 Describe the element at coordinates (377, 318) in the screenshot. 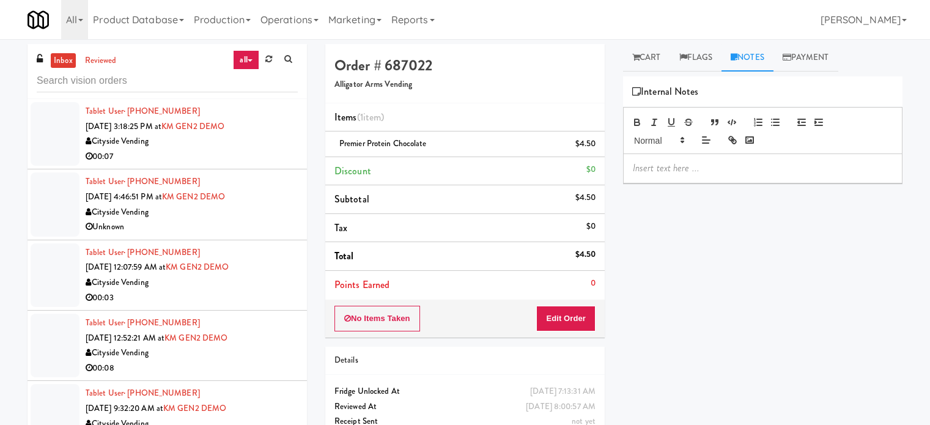

I see `button: No Items Taken` at that location.